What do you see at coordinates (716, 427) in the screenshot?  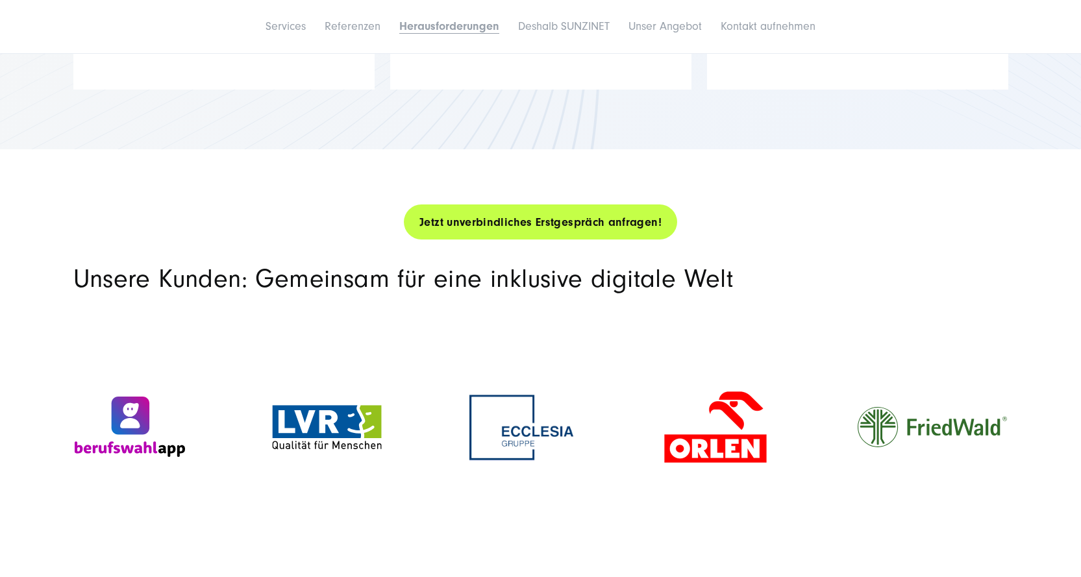 I see `img: Logo des Unternehmens ORLEN, gestaltet in Rot und Weiß, mit einem stilisierten Adlerkopf über dem...` at bounding box center [716, 427].